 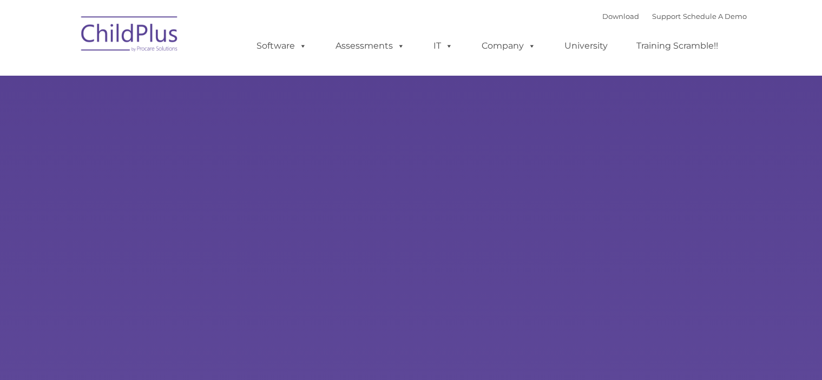 What do you see at coordinates (586, 46) in the screenshot?
I see `a: University` at bounding box center [586, 46].